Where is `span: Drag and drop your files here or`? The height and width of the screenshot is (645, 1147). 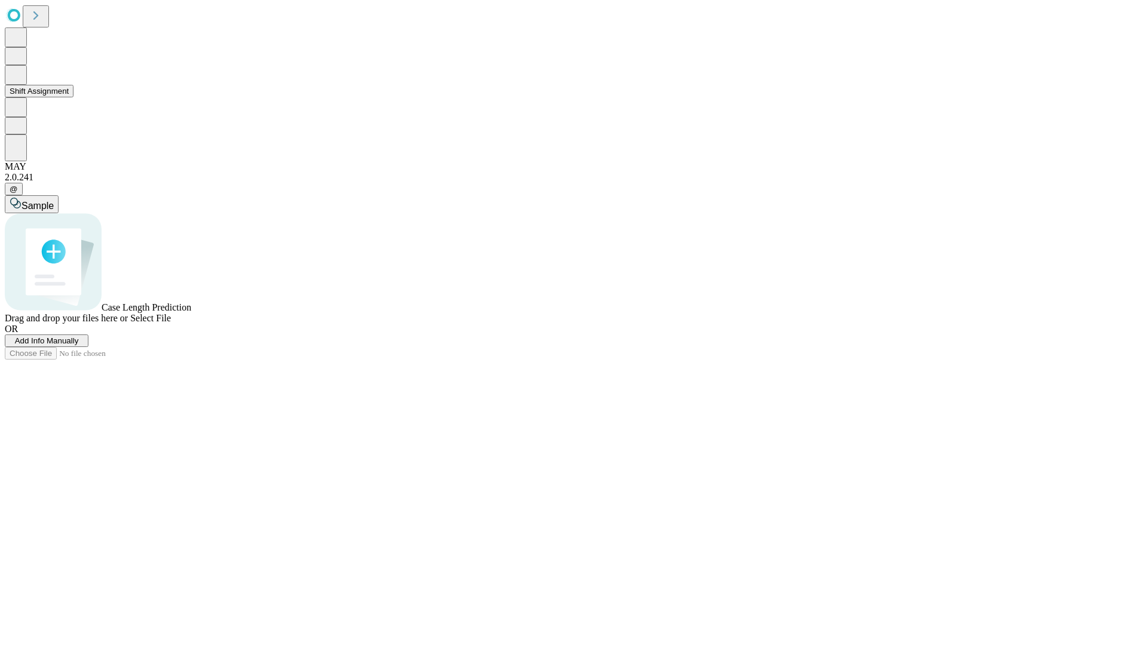
span: Drag and drop your files here or is located at coordinates (66, 318).